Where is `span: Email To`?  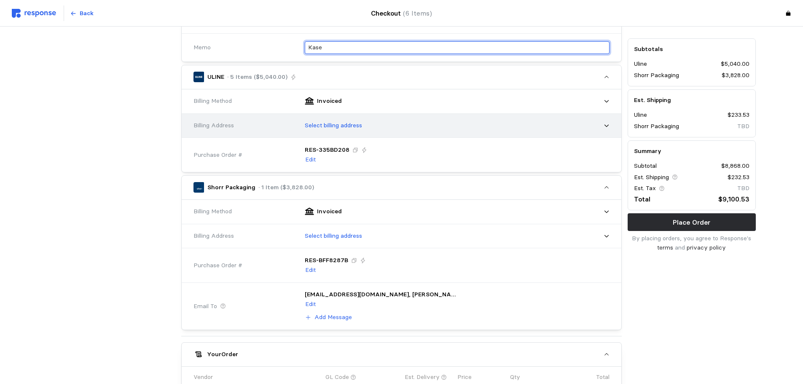 span: Email To is located at coordinates (205, 306).